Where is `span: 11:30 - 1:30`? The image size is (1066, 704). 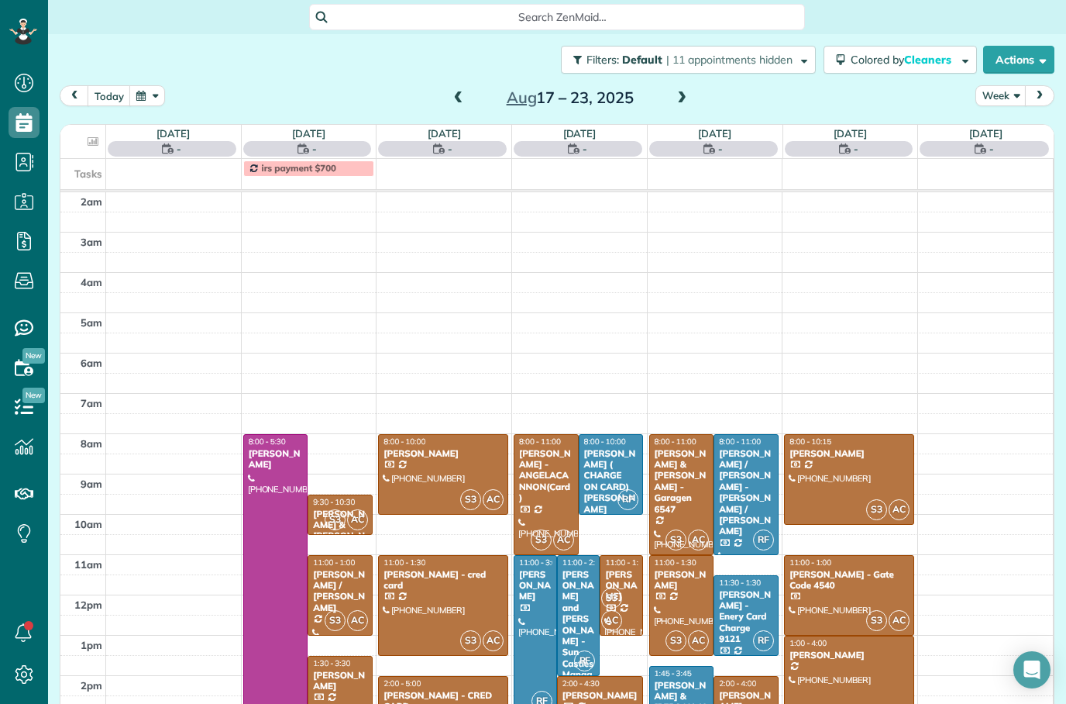
span: 11:30 - 1:30 is located at coordinates (740, 582).